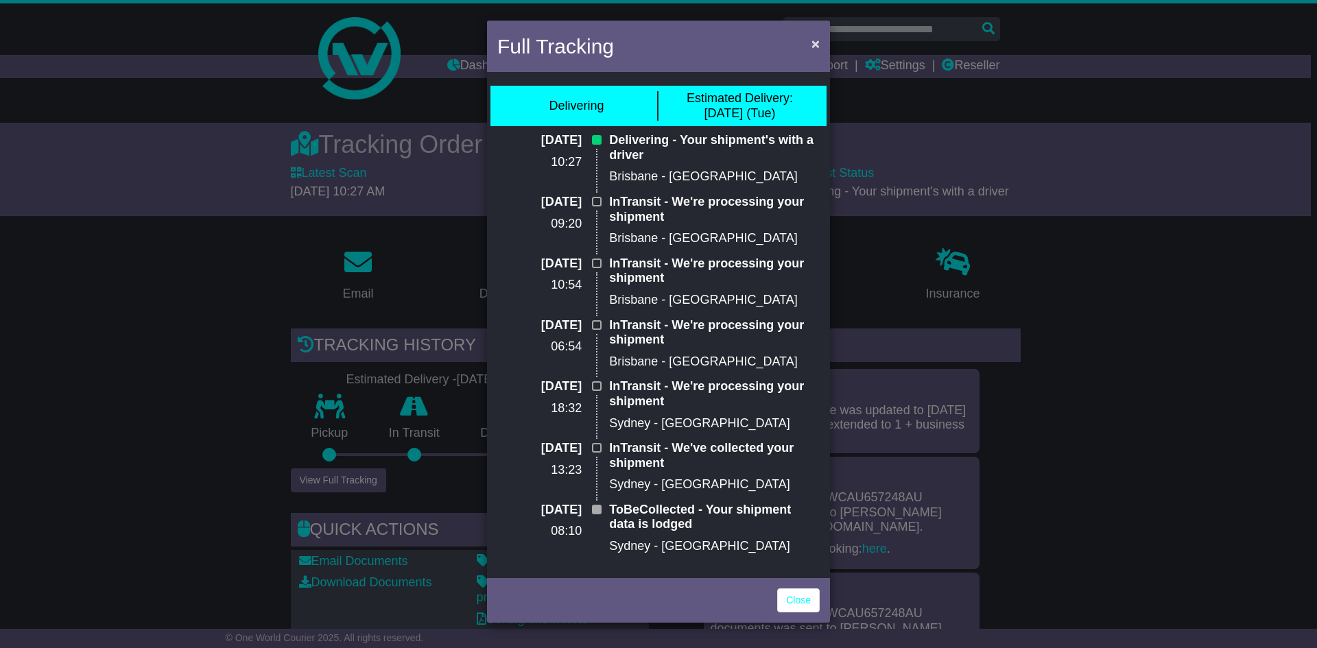 The width and height of the screenshot is (1317, 648). What do you see at coordinates (539, 532) in the screenshot?
I see `p: 08:10` at bounding box center [539, 532].